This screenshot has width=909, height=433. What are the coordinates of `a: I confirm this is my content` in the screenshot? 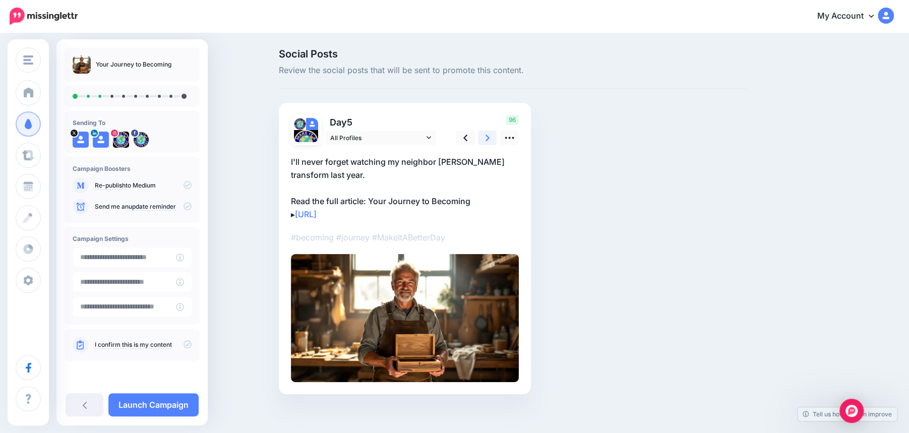 It's located at (133, 345).